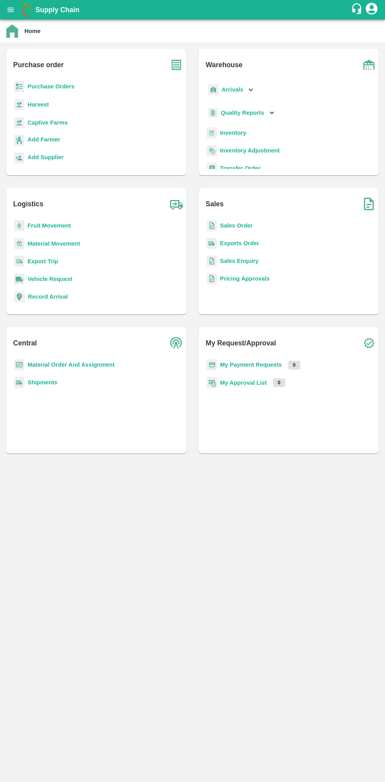 This screenshot has height=782, width=385. Describe the element at coordinates (19, 365) in the screenshot. I see `img: centralMaterial` at that location.